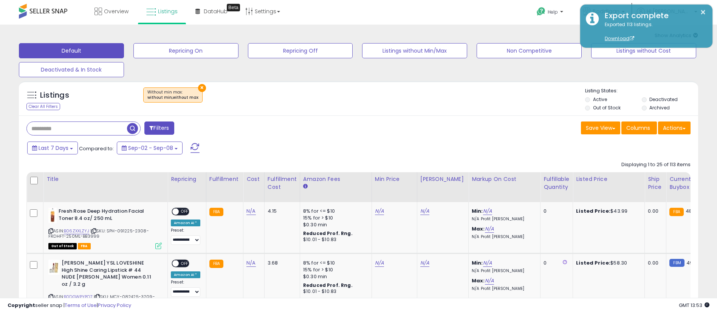  I want to click on a: B06ZXXLZYJ, so click(76, 231).